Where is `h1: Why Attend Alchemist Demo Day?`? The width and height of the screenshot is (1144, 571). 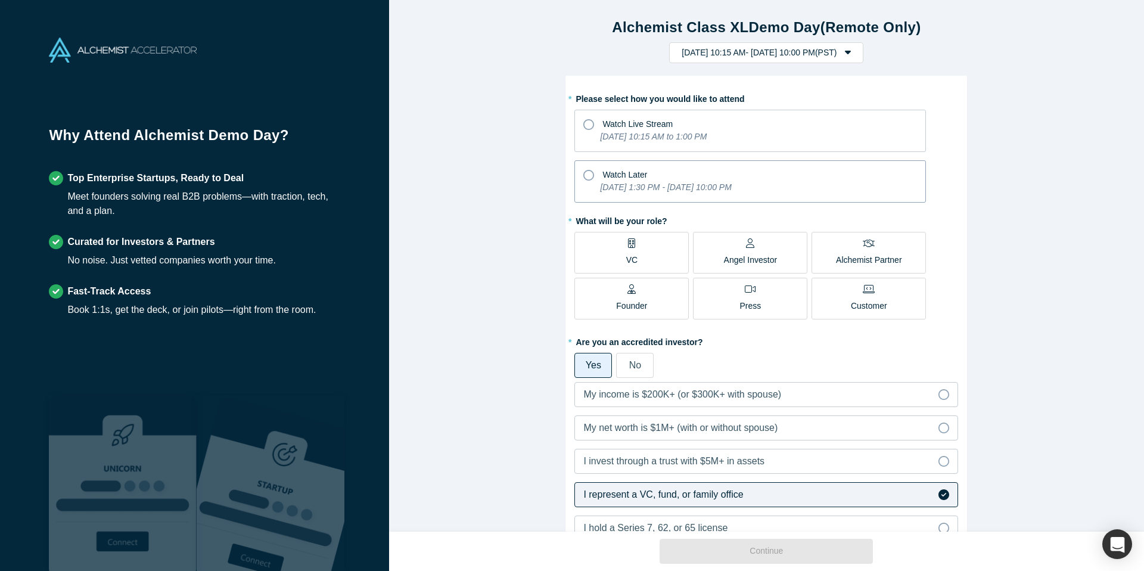 h1: Why Attend Alchemist Demo Day? is located at coordinates (194, 139).